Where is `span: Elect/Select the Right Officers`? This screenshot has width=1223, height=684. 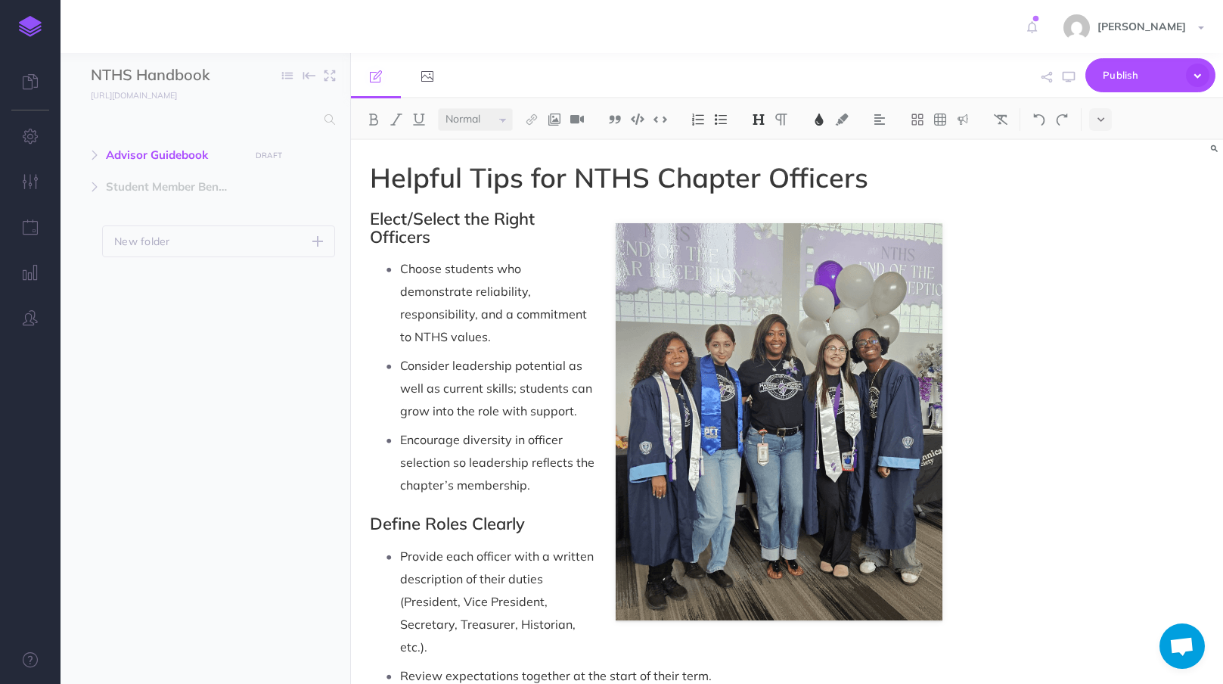
span: Elect/Select the Right Officers is located at coordinates (455, 228).